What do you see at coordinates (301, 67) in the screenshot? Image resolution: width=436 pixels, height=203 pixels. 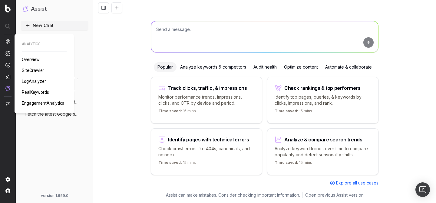 I see `div: Optimize content` at bounding box center [301, 67].